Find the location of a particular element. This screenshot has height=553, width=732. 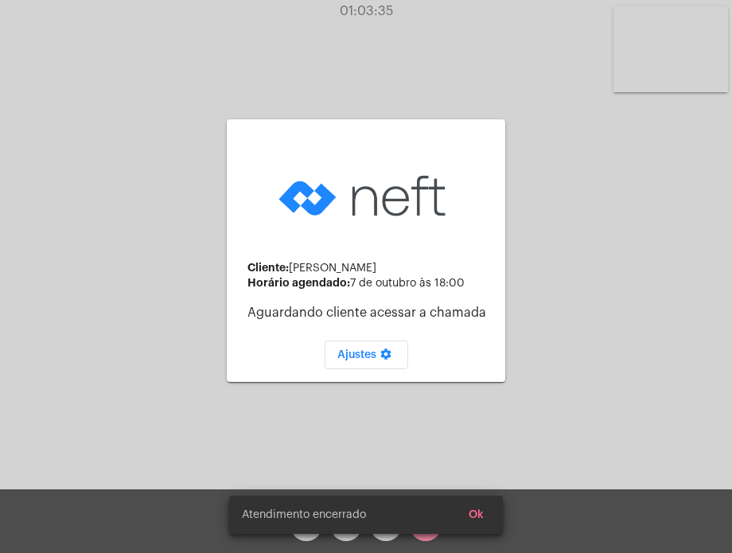

img: logo-neft-novo-2.png is located at coordinates (366, 196).